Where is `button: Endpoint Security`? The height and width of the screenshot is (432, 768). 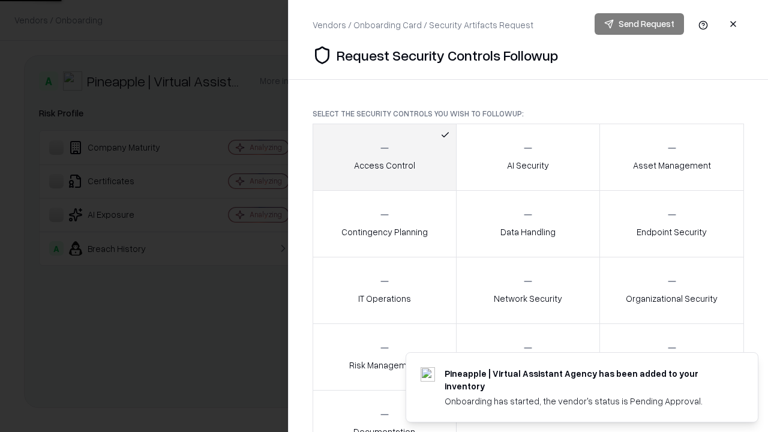
button: Endpoint Security is located at coordinates (672, 224).